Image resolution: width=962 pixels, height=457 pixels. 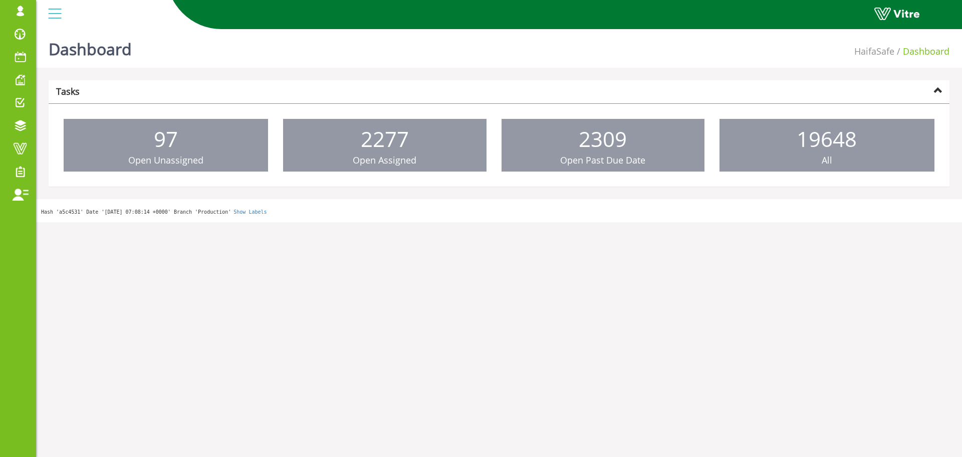 What do you see at coordinates (90, 46) in the screenshot?
I see `h1: Dashboard` at bounding box center [90, 46].